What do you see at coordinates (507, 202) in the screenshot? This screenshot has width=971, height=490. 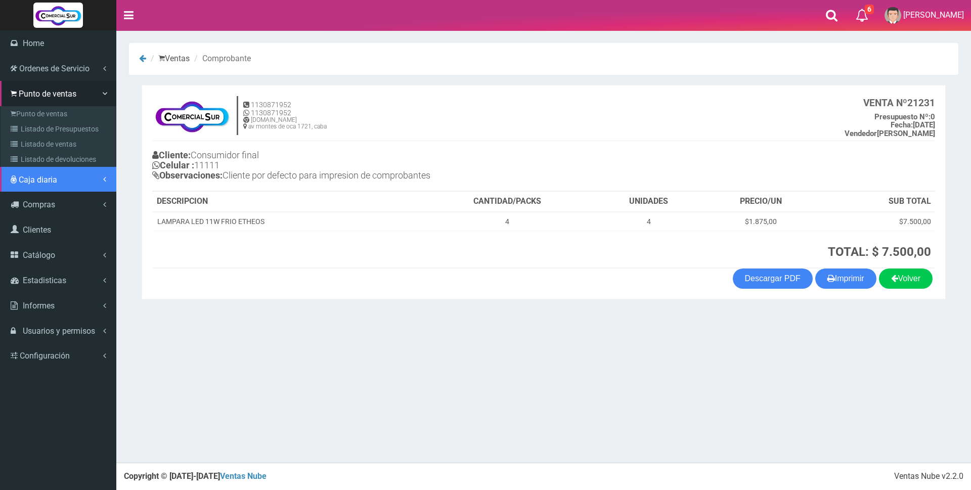 I see `th: CANTIDAD/PACKS` at bounding box center [507, 202].